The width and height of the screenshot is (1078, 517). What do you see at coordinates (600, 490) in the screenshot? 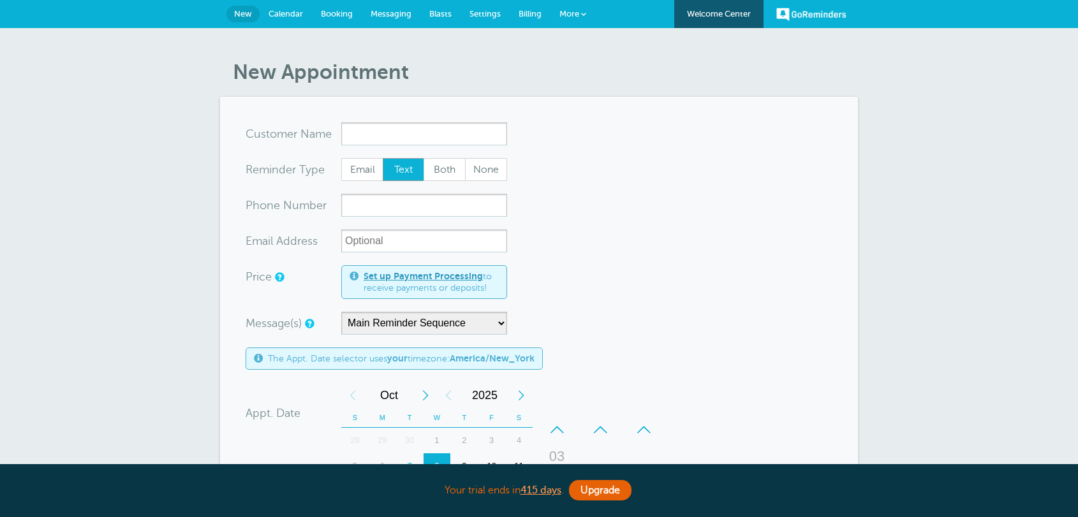
I see `a: Upgrade` at bounding box center [600, 490].